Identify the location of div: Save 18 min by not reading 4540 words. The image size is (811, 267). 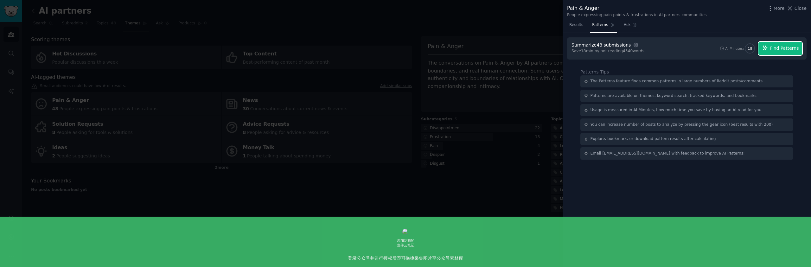
(608, 51).